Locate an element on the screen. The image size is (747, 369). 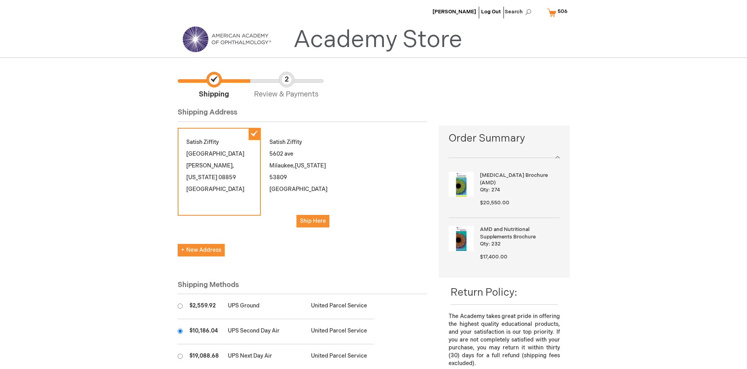
button: New Address is located at coordinates (201, 250).